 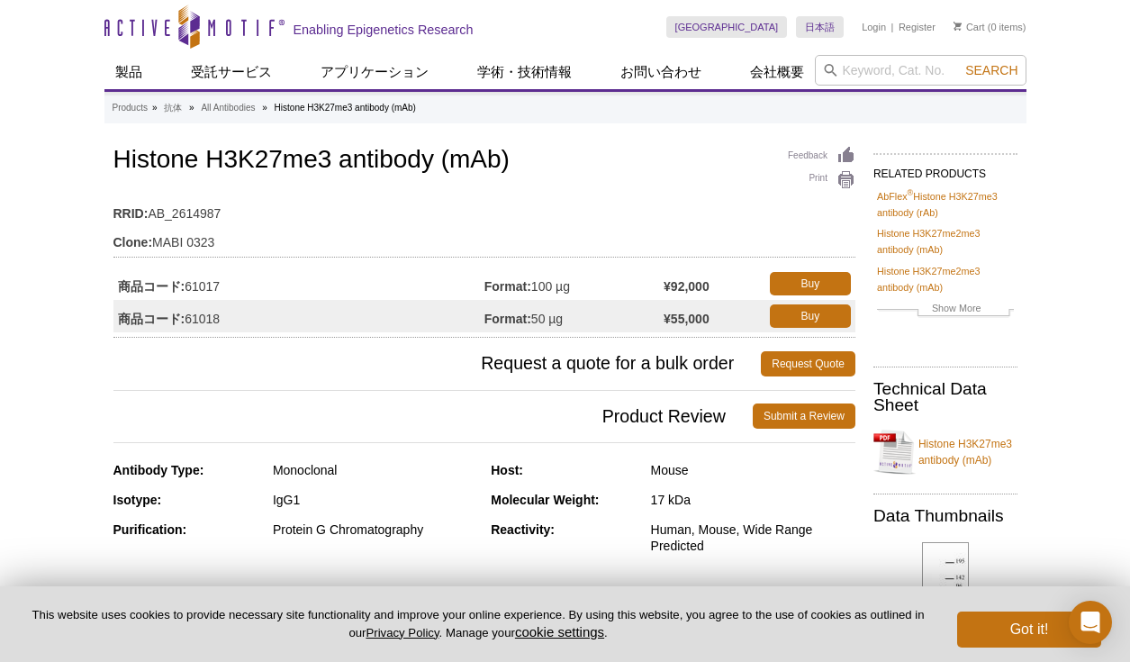 I want to click on a: 会社概要, so click(x=777, y=72).